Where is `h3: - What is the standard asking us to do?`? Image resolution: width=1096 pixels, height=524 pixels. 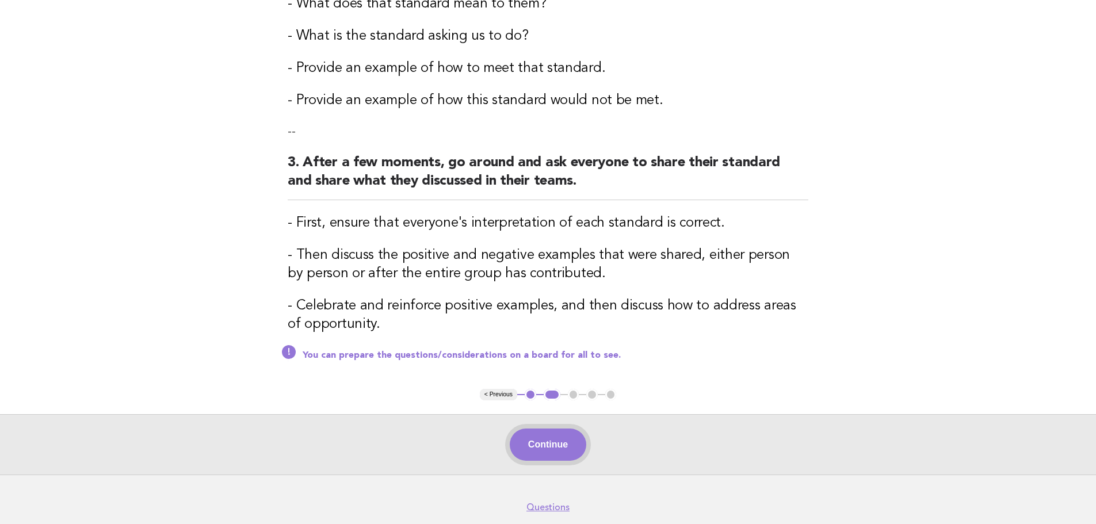 h3: - What is the standard asking us to do? is located at coordinates (548, 36).